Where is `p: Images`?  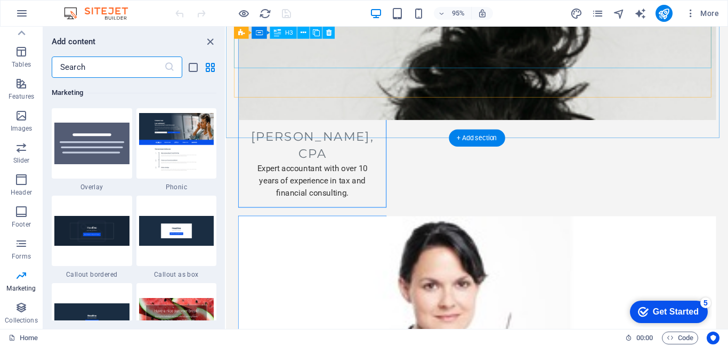
p: Images is located at coordinates (21, 129).